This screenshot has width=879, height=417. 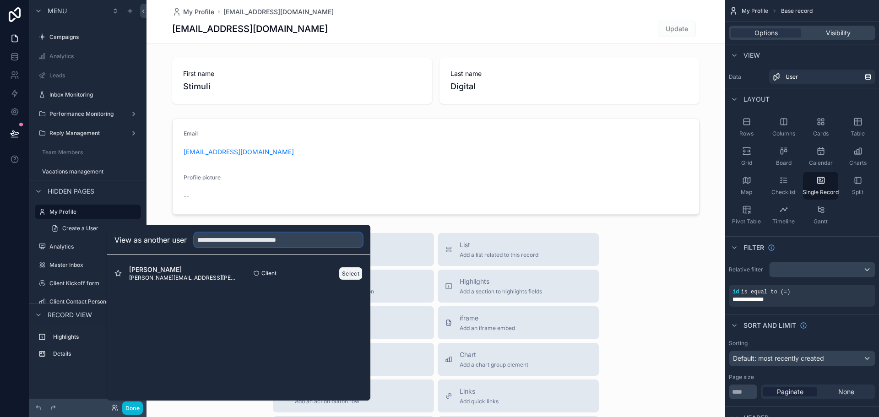 I want to click on span: is equal to (=), so click(x=766, y=292).